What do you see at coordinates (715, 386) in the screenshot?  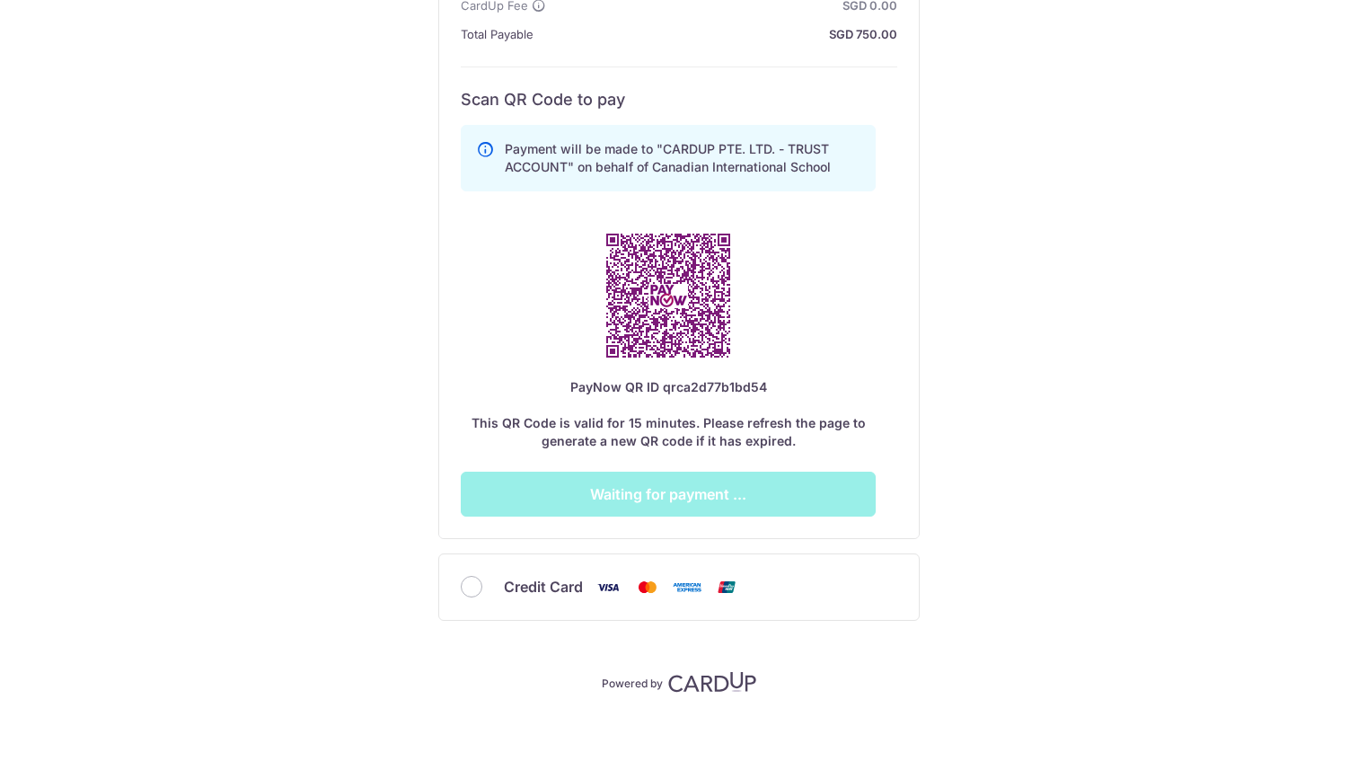 I see `span: qrca2d77b1bd54` at bounding box center [715, 386].